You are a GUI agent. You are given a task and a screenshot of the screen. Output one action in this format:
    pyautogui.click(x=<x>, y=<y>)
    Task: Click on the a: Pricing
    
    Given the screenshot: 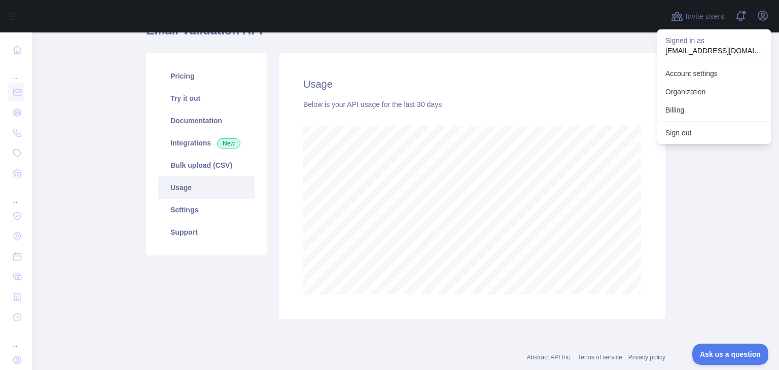 What is the action you would take?
    pyautogui.click(x=206, y=76)
    